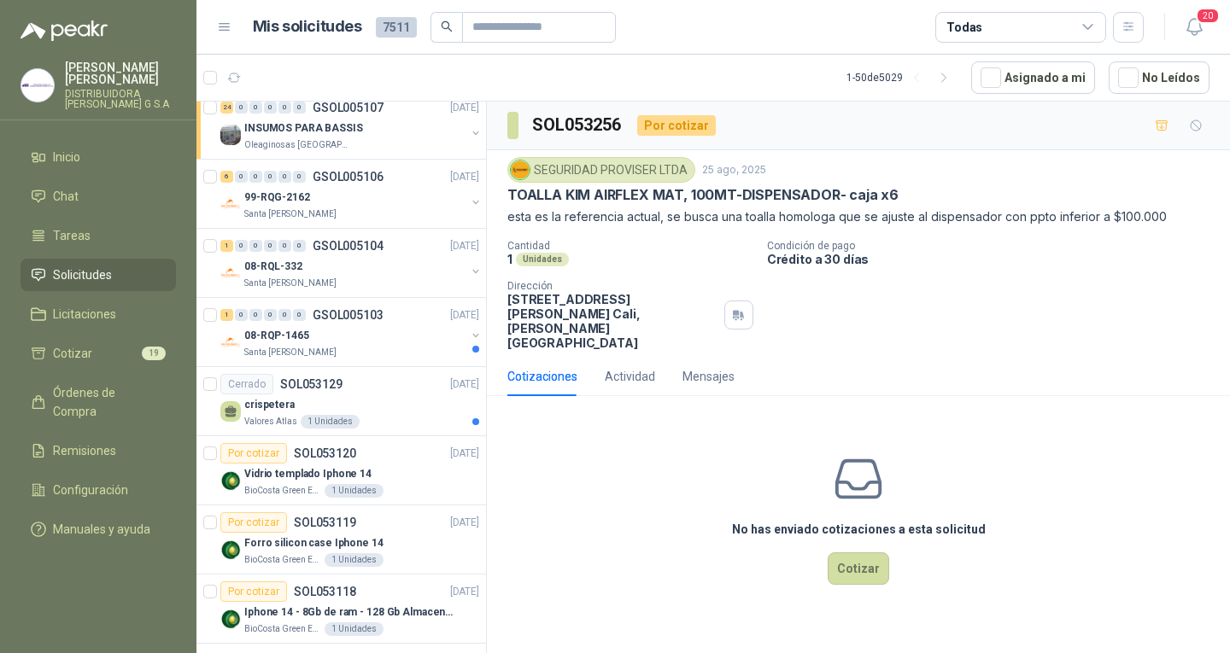 This screenshot has width=1230, height=653. Describe the element at coordinates (303, 128) in the screenshot. I see `p: INSUMOS PARA BASSIS` at that location.